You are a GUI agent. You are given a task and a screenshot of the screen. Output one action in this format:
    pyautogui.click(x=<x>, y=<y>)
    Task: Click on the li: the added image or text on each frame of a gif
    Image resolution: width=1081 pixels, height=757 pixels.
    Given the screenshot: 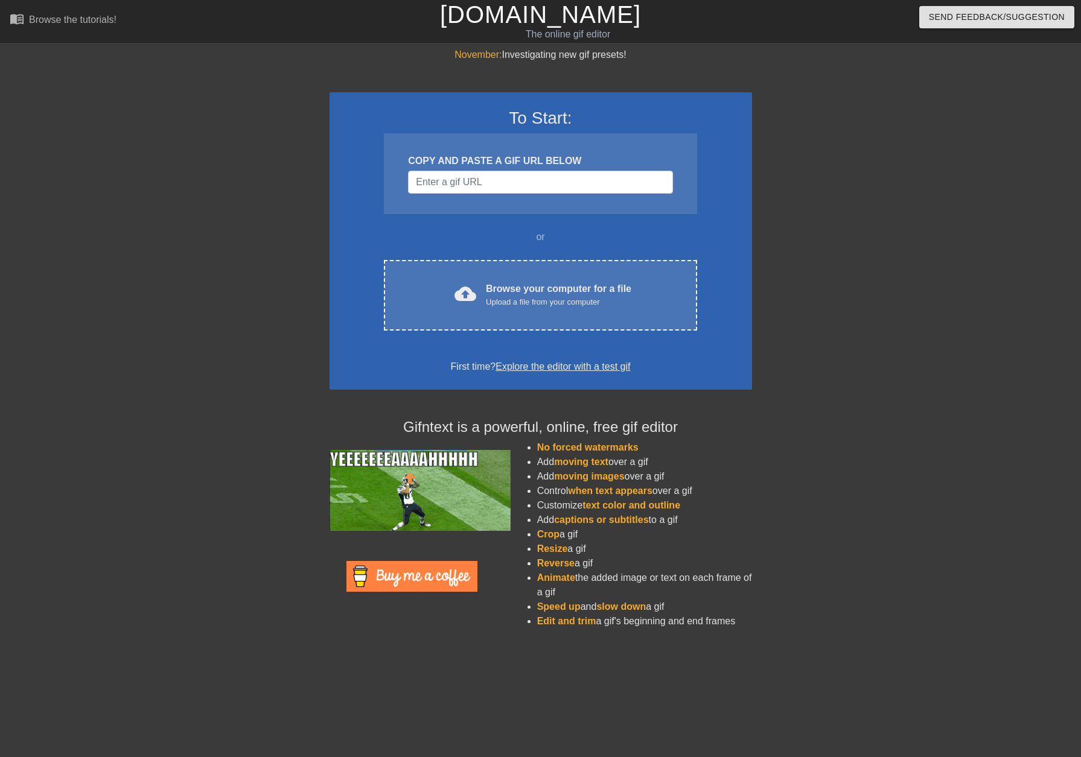 What is the action you would take?
    pyautogui.click(x=645, y=585)
    